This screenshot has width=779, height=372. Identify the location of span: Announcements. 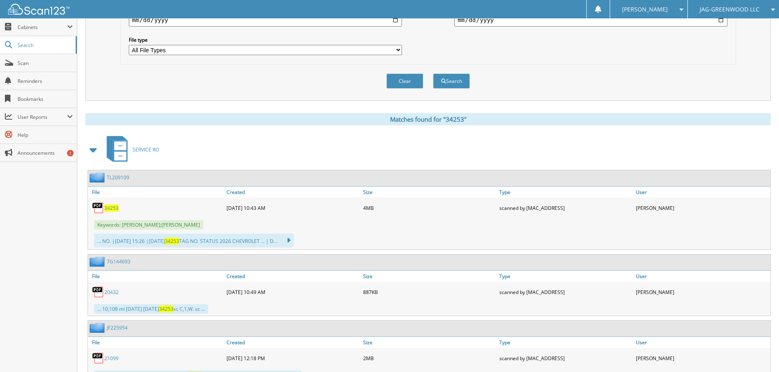
(45, 153).